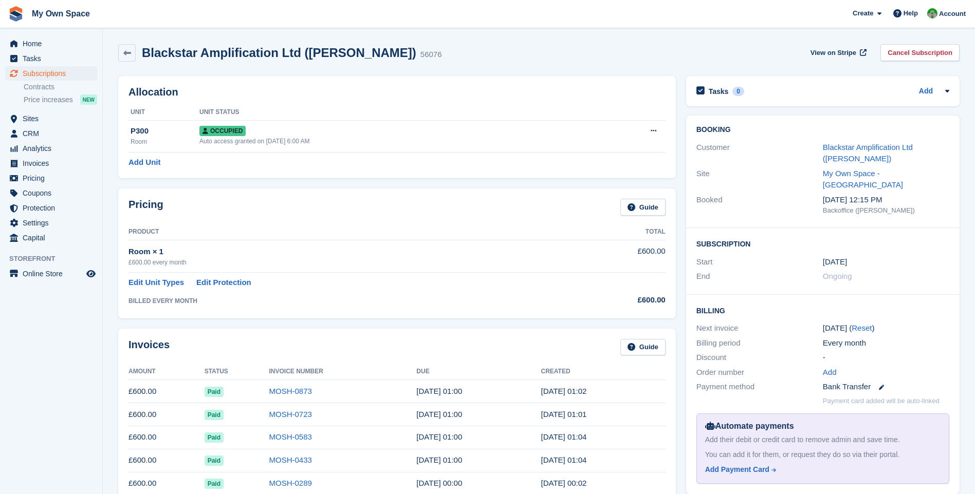 This screenshot has height=494, width=975. What do you see at coordinates (643, 207) in the screenshot?
I see `a: Guide` at bounding box center [643, 207].